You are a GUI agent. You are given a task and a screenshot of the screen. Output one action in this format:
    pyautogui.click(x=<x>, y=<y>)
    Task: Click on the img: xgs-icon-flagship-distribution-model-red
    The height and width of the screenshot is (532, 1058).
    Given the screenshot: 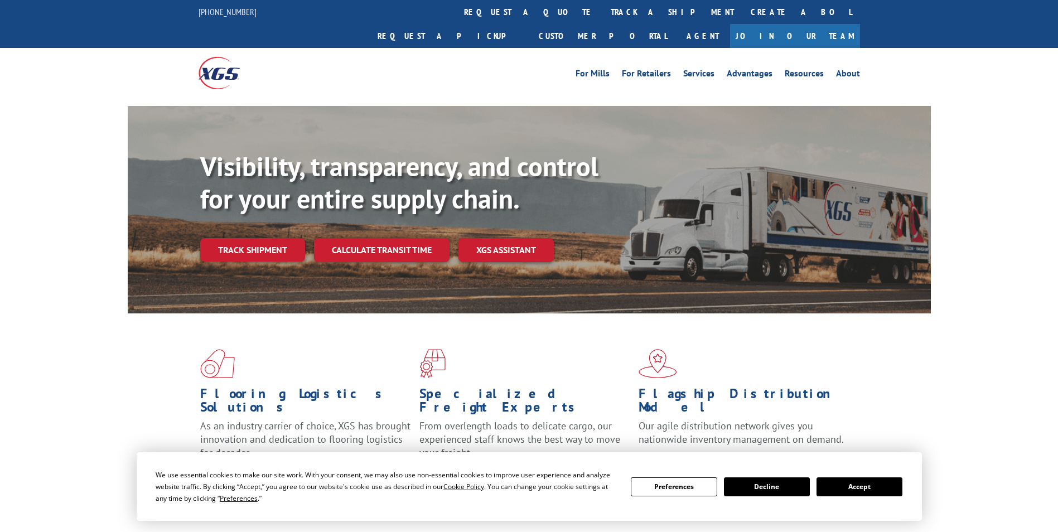 What is the action you would take?
    pyautogui.click(x=658, y=364)
    